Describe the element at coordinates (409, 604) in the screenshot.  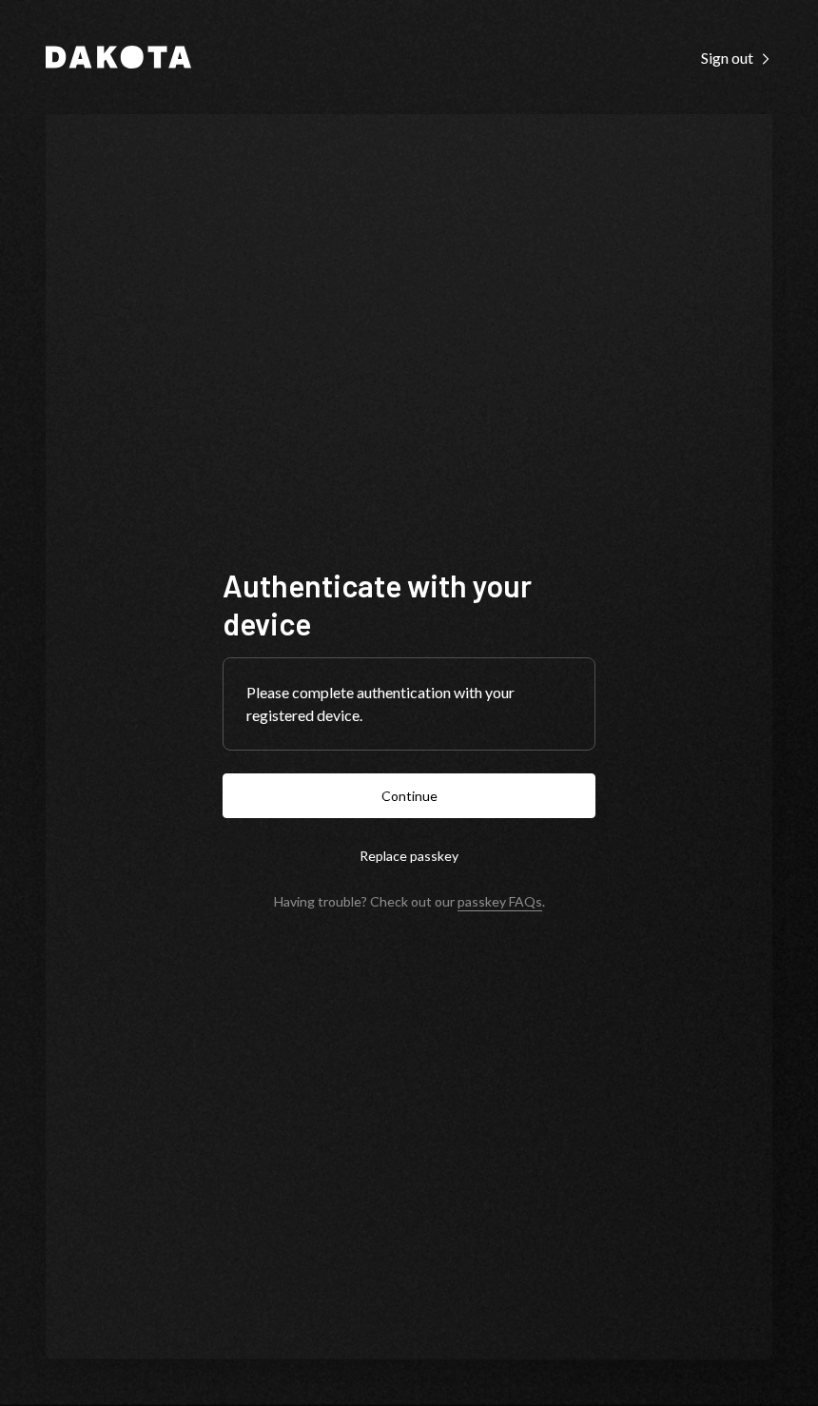
I see `h1: Authenticate with your device` at that location.